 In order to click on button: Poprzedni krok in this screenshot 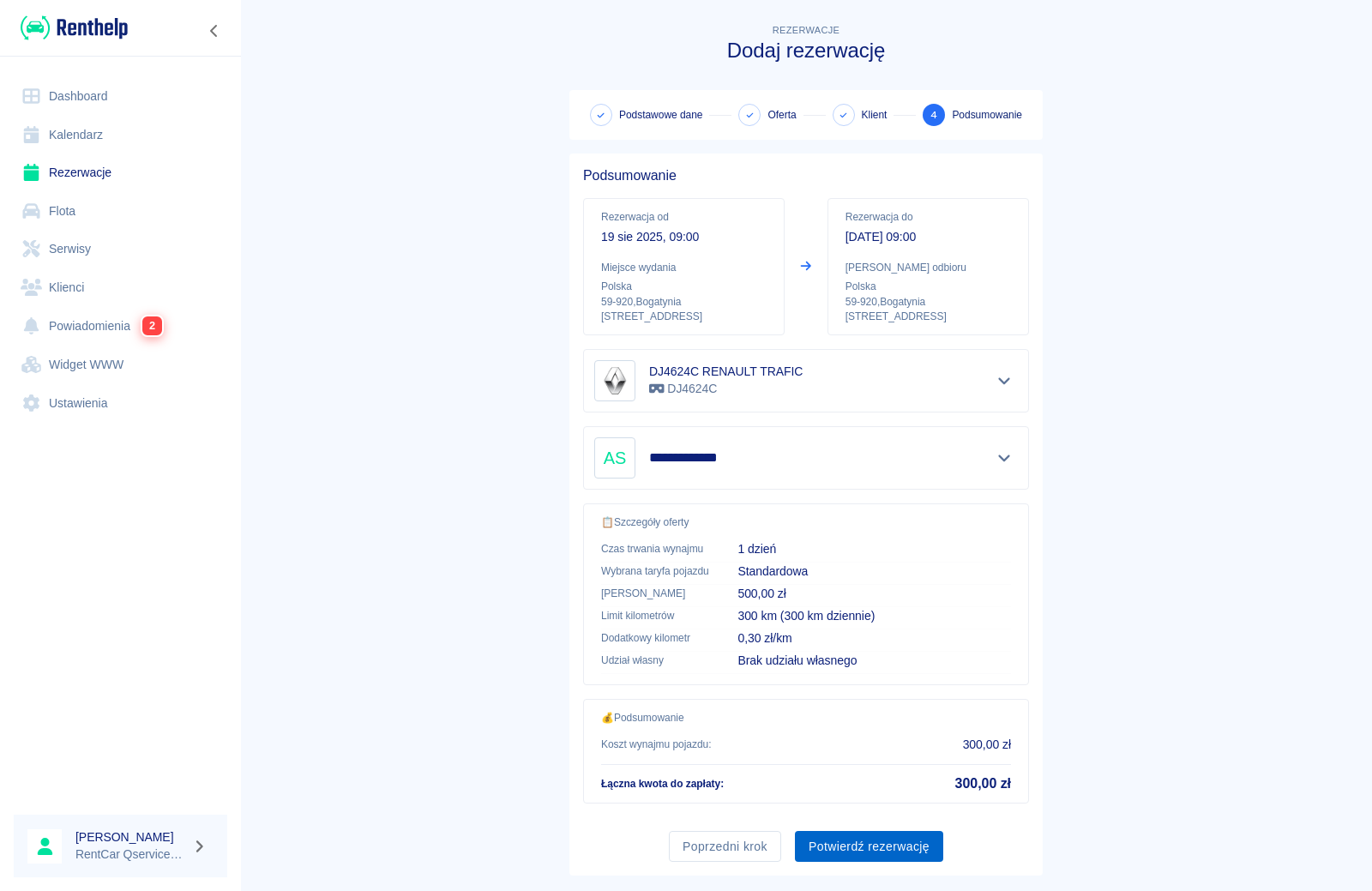, I will do `click(724, 846)`.